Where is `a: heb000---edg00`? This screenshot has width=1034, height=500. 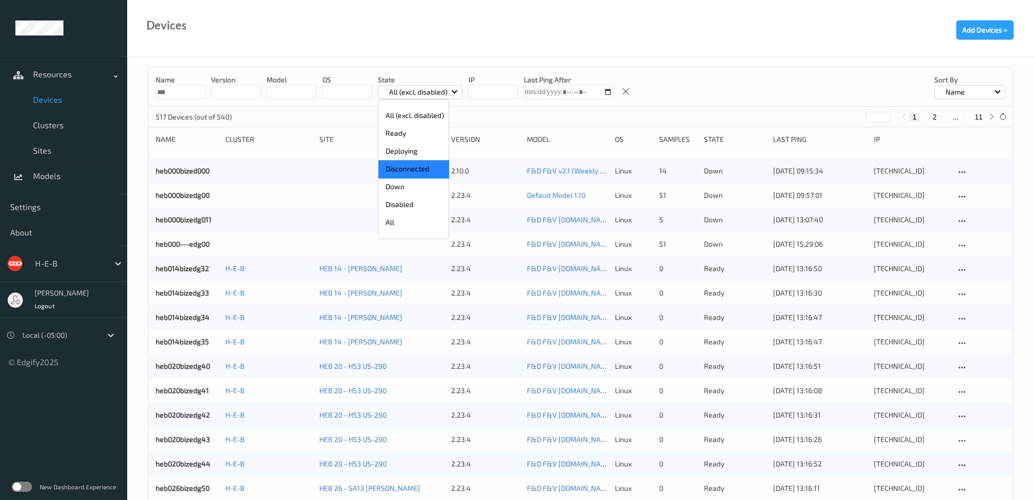
a: heb000---edg00 is located at coordinates (183, 244).